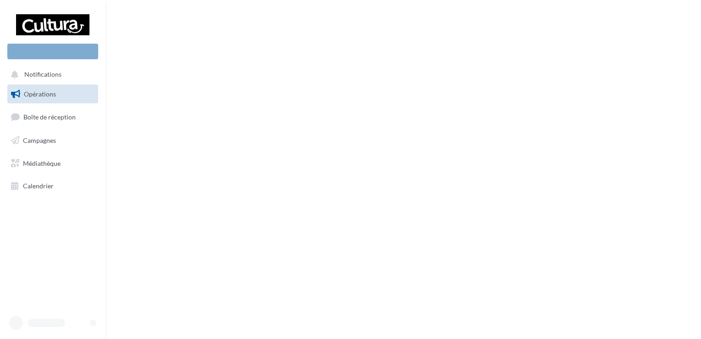  What do you see at coordinates (53, 140) in the screenshot?
I see `a: Campagnes` at bounding box center [53, 140].